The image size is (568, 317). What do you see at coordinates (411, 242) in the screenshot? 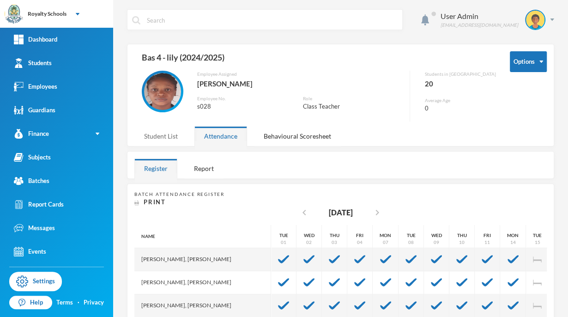
I see `div: 08` at bounding box center [411, 242].